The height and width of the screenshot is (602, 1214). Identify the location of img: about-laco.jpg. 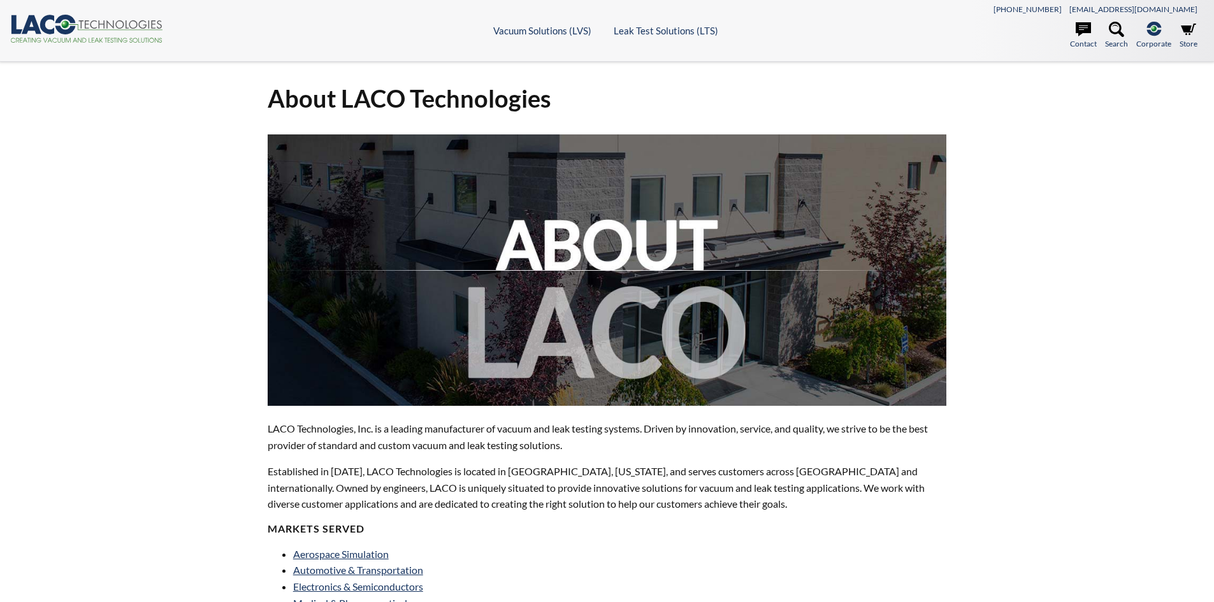
(607, 270).